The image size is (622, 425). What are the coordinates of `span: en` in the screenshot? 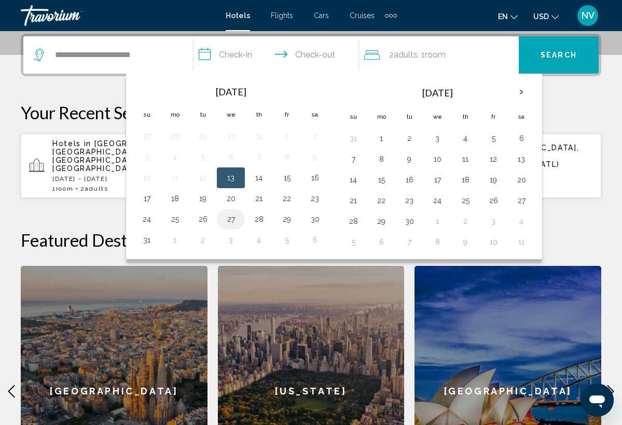 It's located at (502, 17).